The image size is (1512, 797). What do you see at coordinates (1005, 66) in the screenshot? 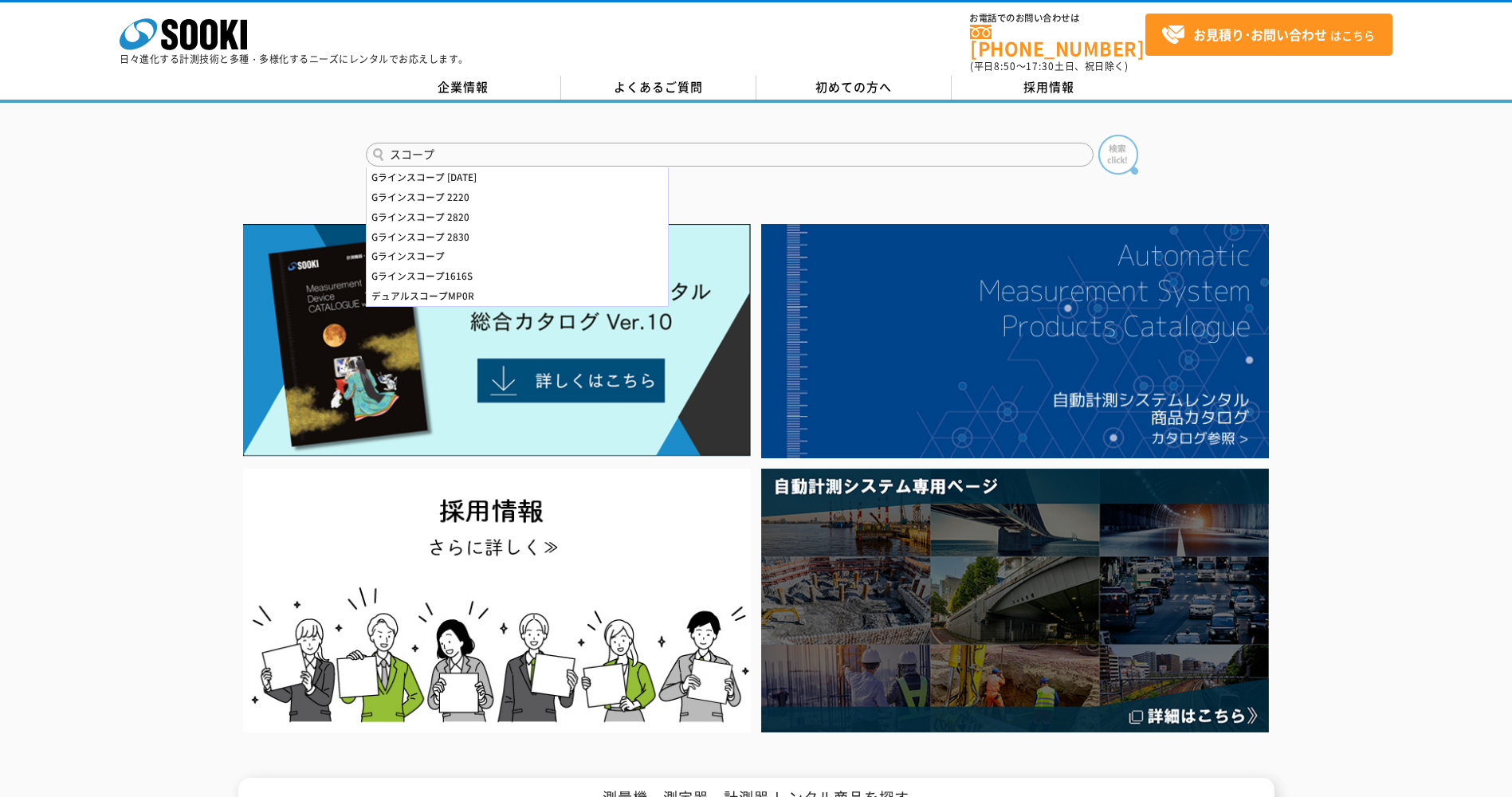
I see `span: 8:50` at bounding box center [1005, 66].